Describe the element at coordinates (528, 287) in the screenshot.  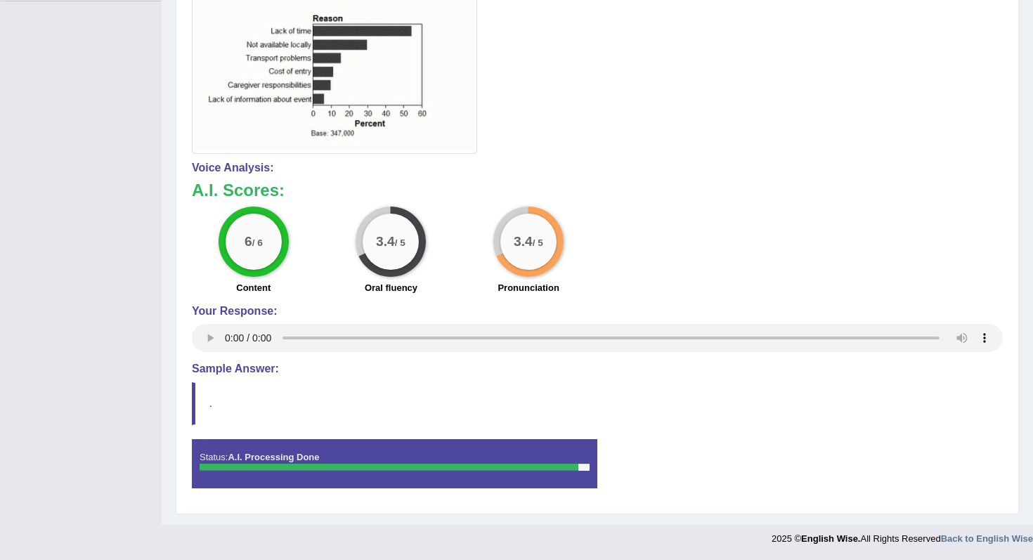
I see `label: Pronunciation` at that location.